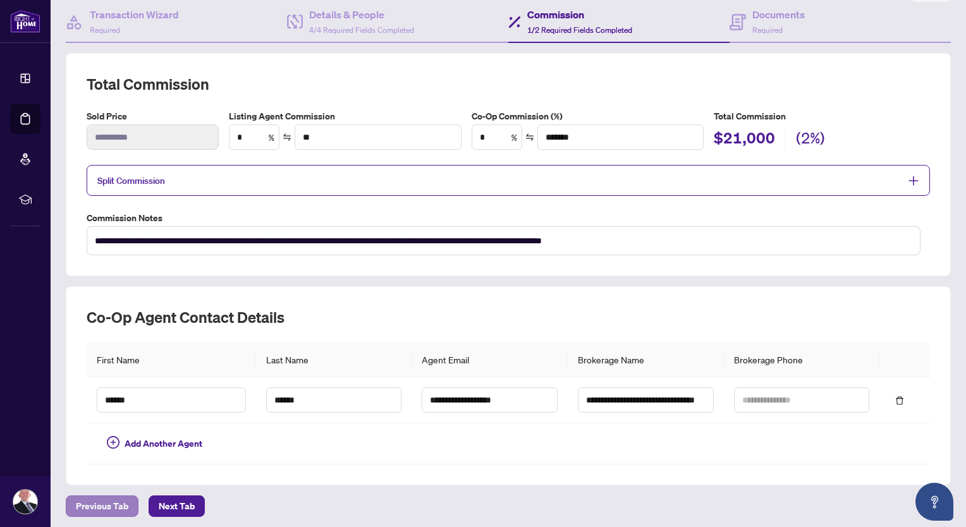 The width and height of the screenshot is (966, 527). What do you see at coordinates (25, 502) in the screenshot?
I see `img: Profile Icon` at bounding box center [25, 502].